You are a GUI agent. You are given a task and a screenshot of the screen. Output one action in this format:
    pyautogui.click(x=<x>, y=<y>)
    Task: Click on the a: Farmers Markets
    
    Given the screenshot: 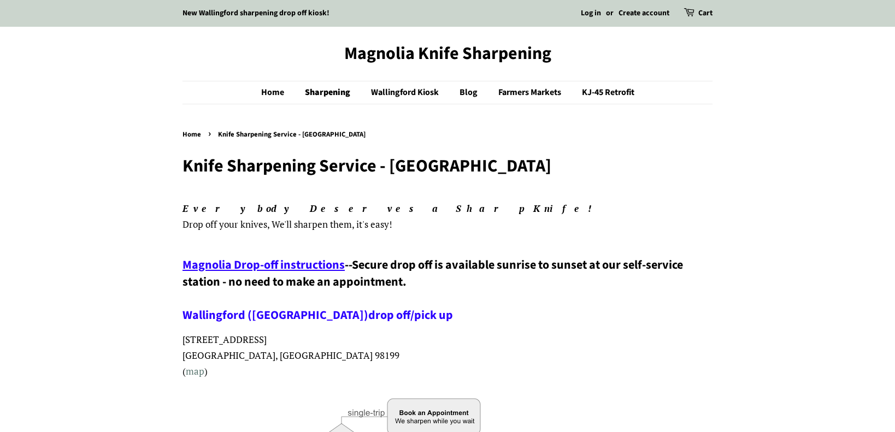 What is the action you would take?
    pyautogui.click(x=531, y=92)
    